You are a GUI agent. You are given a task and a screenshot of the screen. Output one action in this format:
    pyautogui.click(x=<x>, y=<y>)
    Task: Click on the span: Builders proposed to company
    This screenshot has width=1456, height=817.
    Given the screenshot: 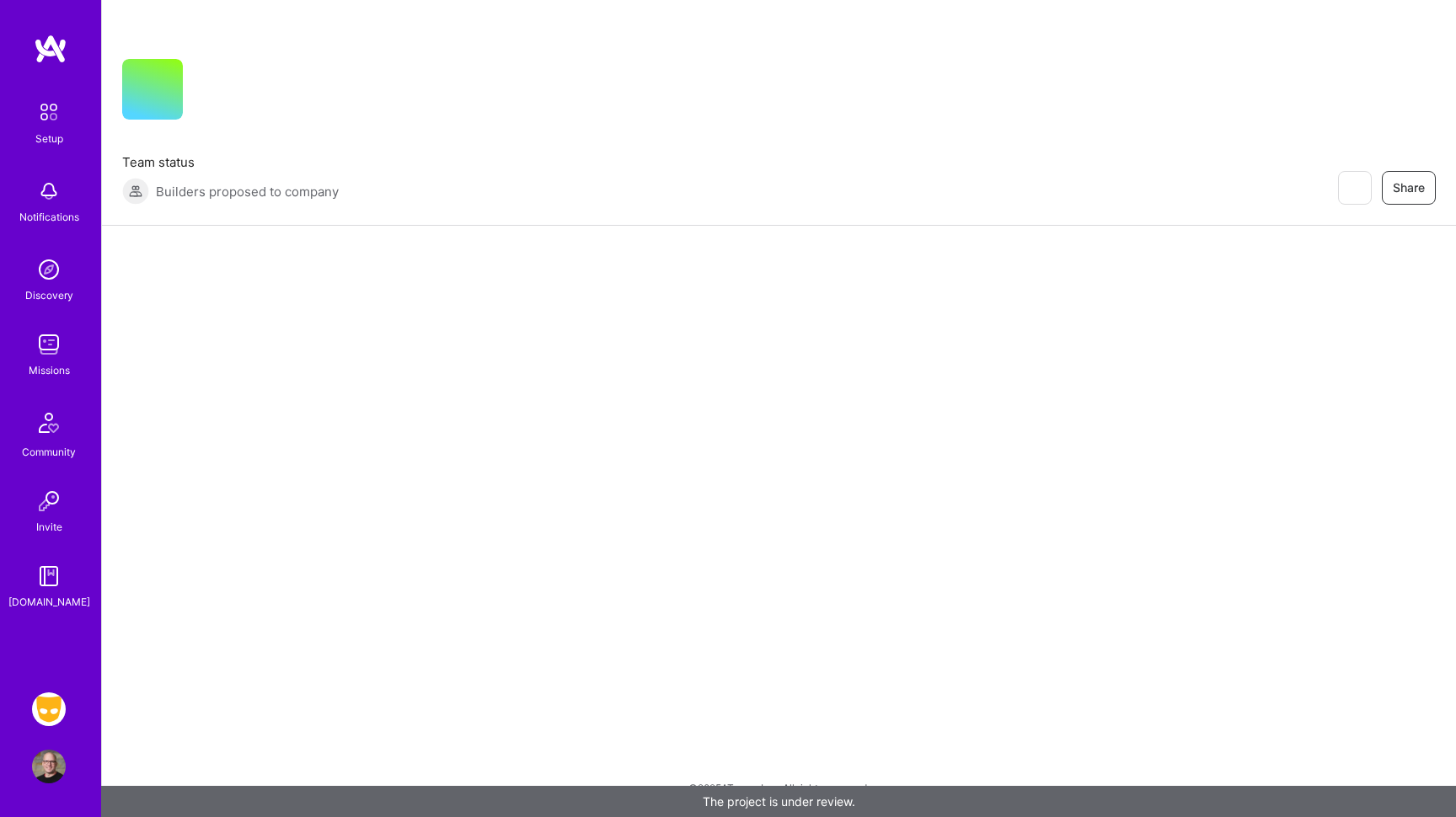 What is the action you would take?
    pyautogui.click(x=246, y=191)
    